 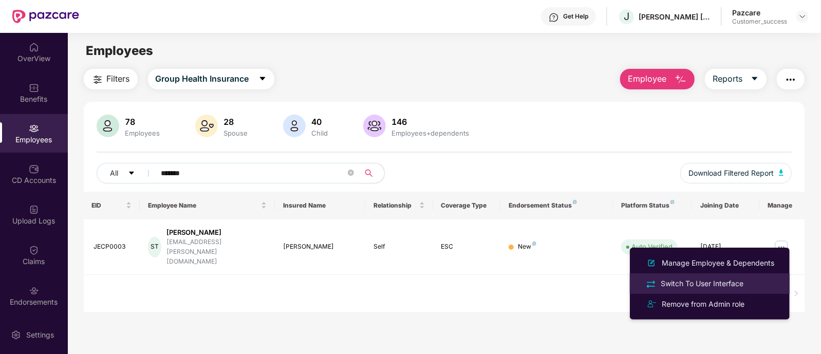 I want to click on span: Reports, so click(x=728, y=79).